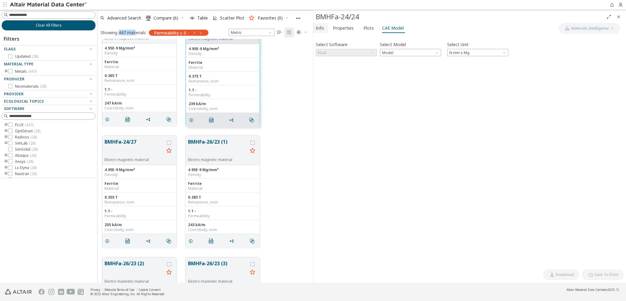  What do you see at coordinates (24, 125) in the screenshot?
I see `span: FLUX` at bounding box center [24, 125].